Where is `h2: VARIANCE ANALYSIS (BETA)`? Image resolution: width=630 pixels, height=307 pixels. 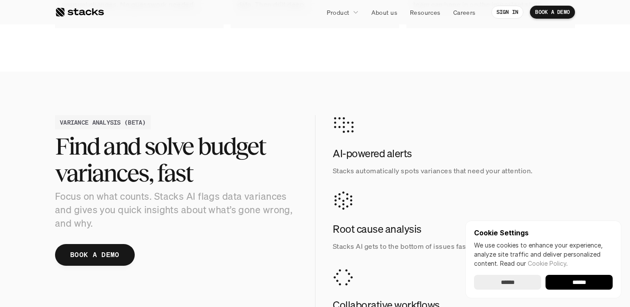
h2: VARIANCE ANALYSIS (BETA) is located at coordinates (103, 122).